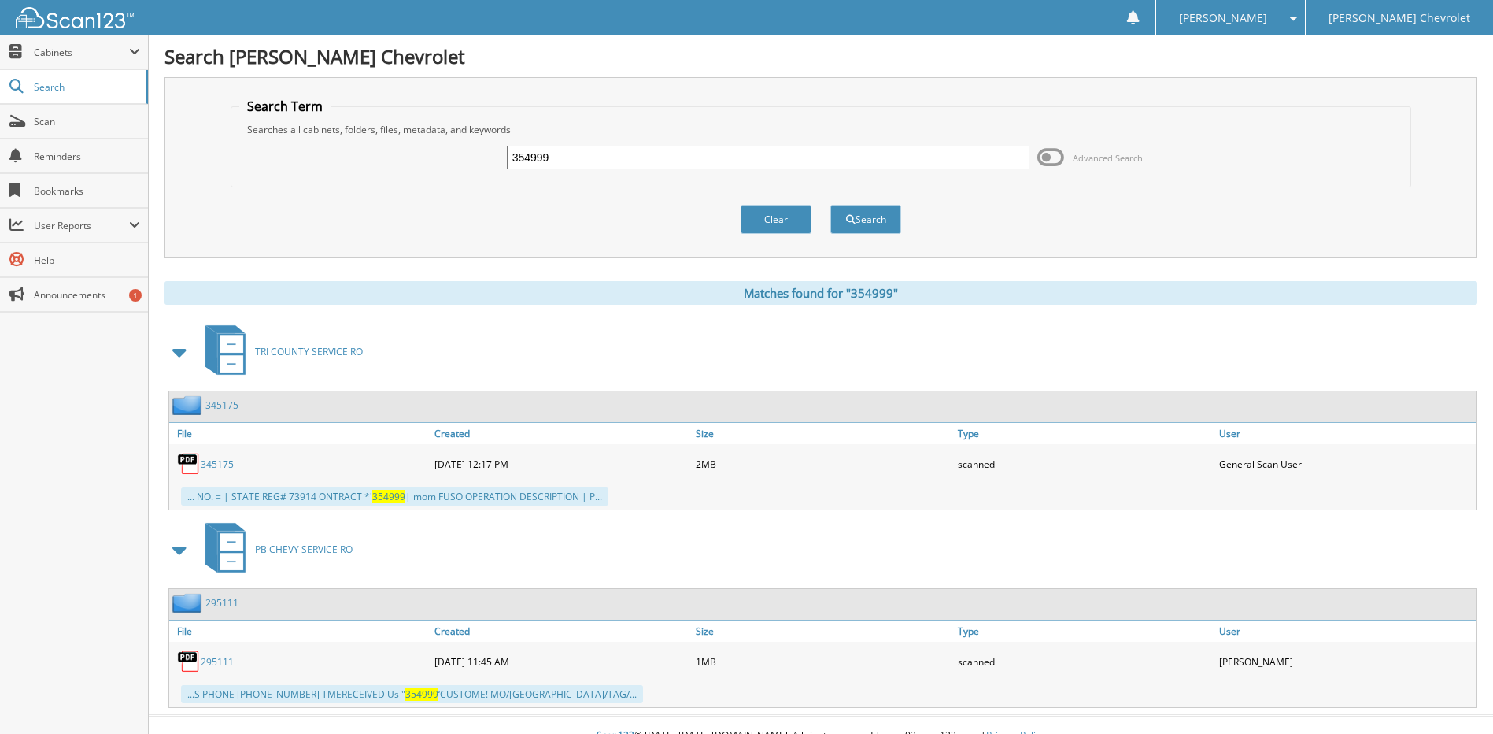 The height and width of the screenshot is (734, 1493). What do you see at coordinates (87, 121) in the screenshot?
I see `span: Scan` at bounding box center [87, 121].